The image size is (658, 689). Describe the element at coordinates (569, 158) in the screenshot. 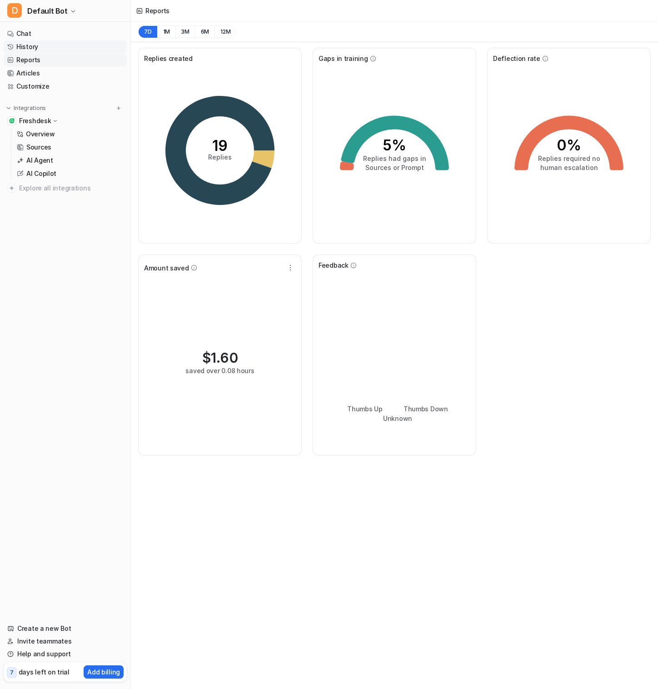

I see `tspan: Replies required no` at that location.